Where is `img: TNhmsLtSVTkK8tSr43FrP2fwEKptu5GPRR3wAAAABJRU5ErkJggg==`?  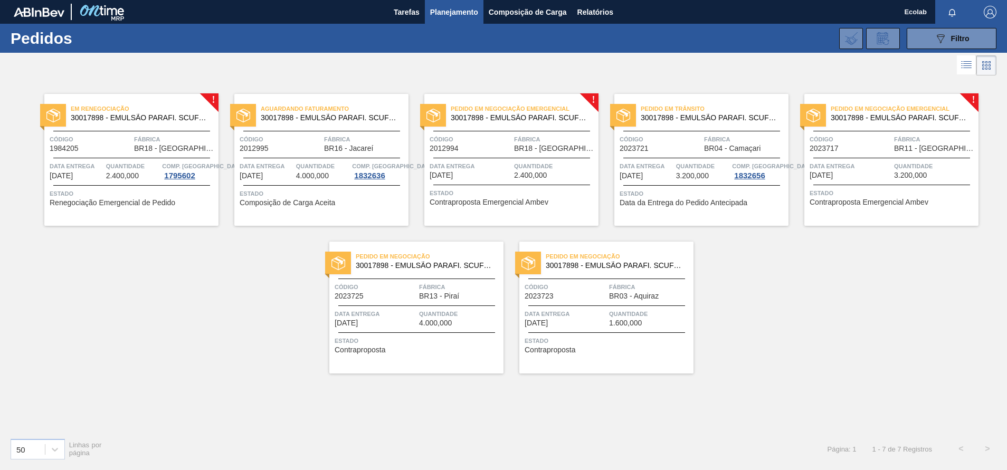
img: TNhmsLtSVTkK8tSr43FrP2fwEKptu5GPRR3wAAAABJRU5ErkJggg== is located at coordinates (39, 12).